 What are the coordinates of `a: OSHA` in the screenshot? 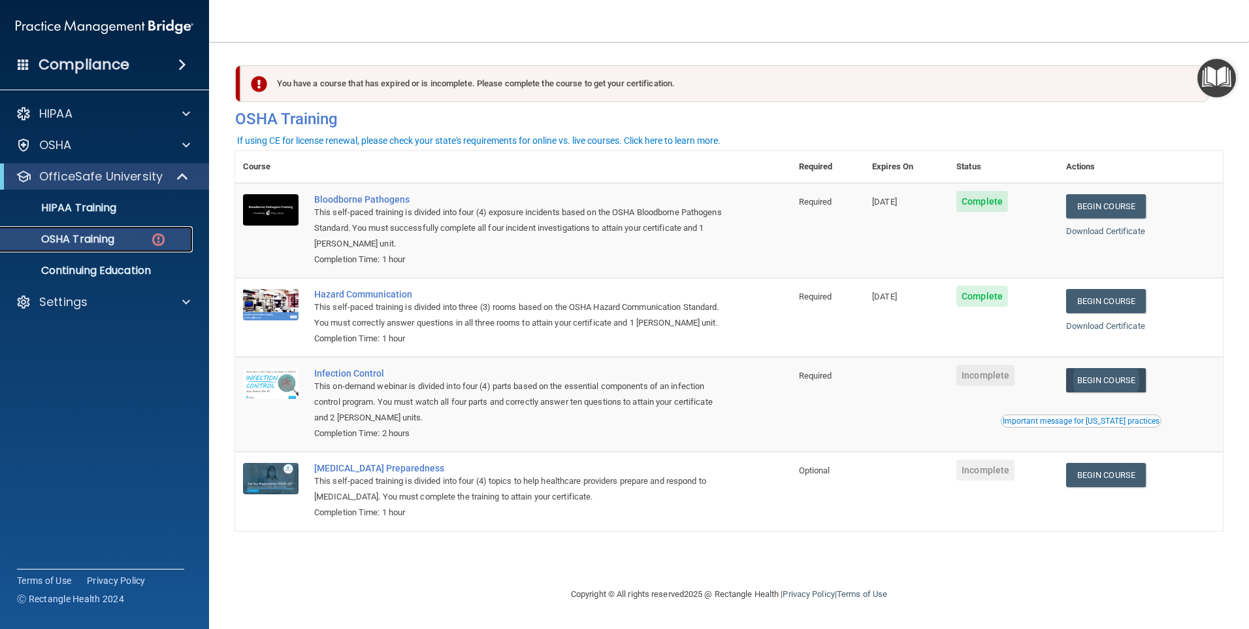 It's located at (103, 145).